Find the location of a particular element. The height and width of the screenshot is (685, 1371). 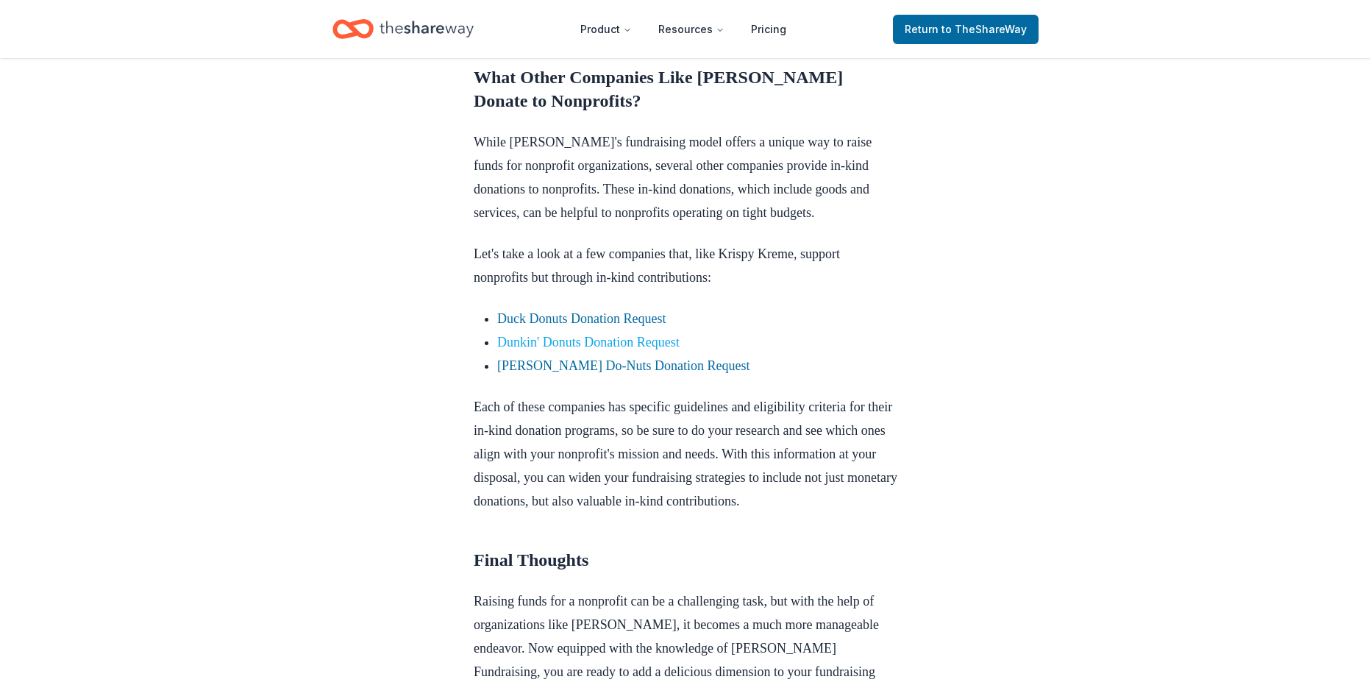

button: Product is located at coordinates (606, 29).